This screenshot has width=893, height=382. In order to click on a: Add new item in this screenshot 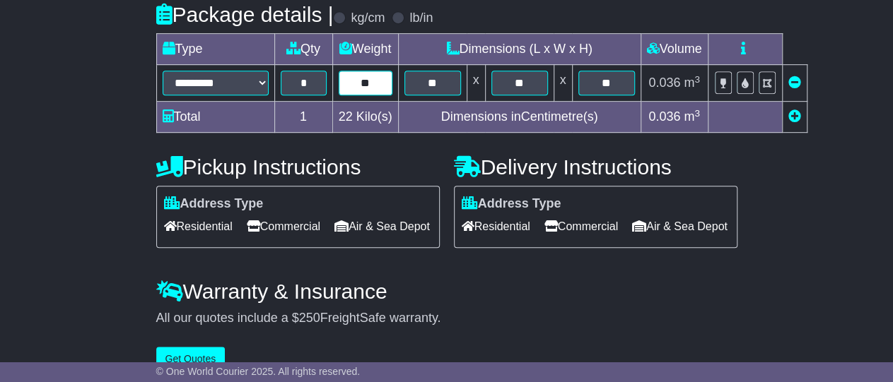, I will do `click(794, 117)`.